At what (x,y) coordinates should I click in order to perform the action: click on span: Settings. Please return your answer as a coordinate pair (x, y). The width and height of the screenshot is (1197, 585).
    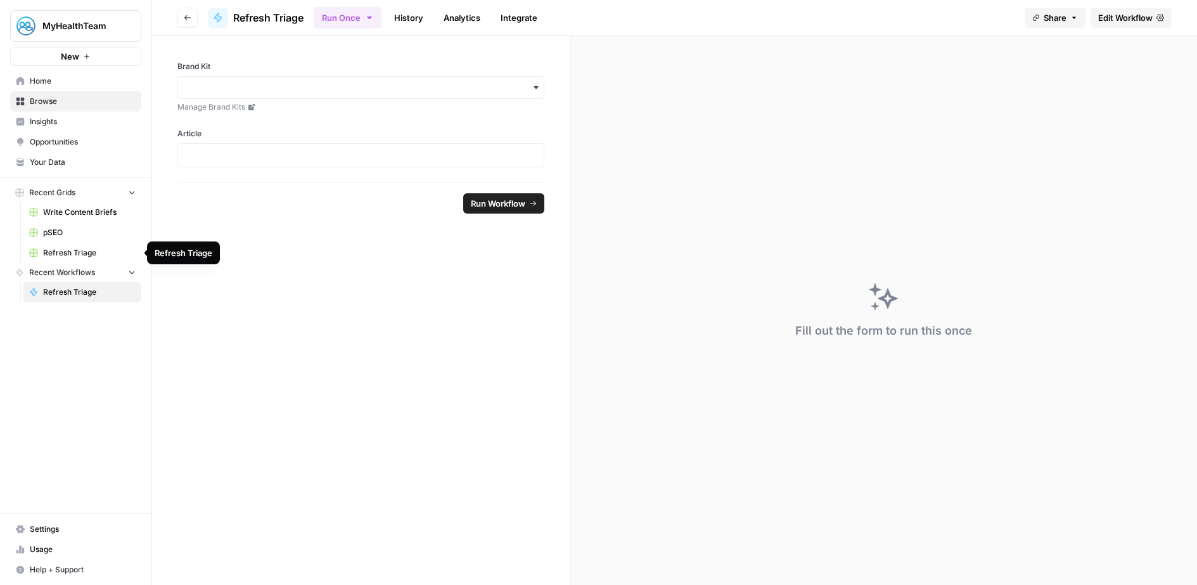
    Looking at the image, I should click on (82, 529).